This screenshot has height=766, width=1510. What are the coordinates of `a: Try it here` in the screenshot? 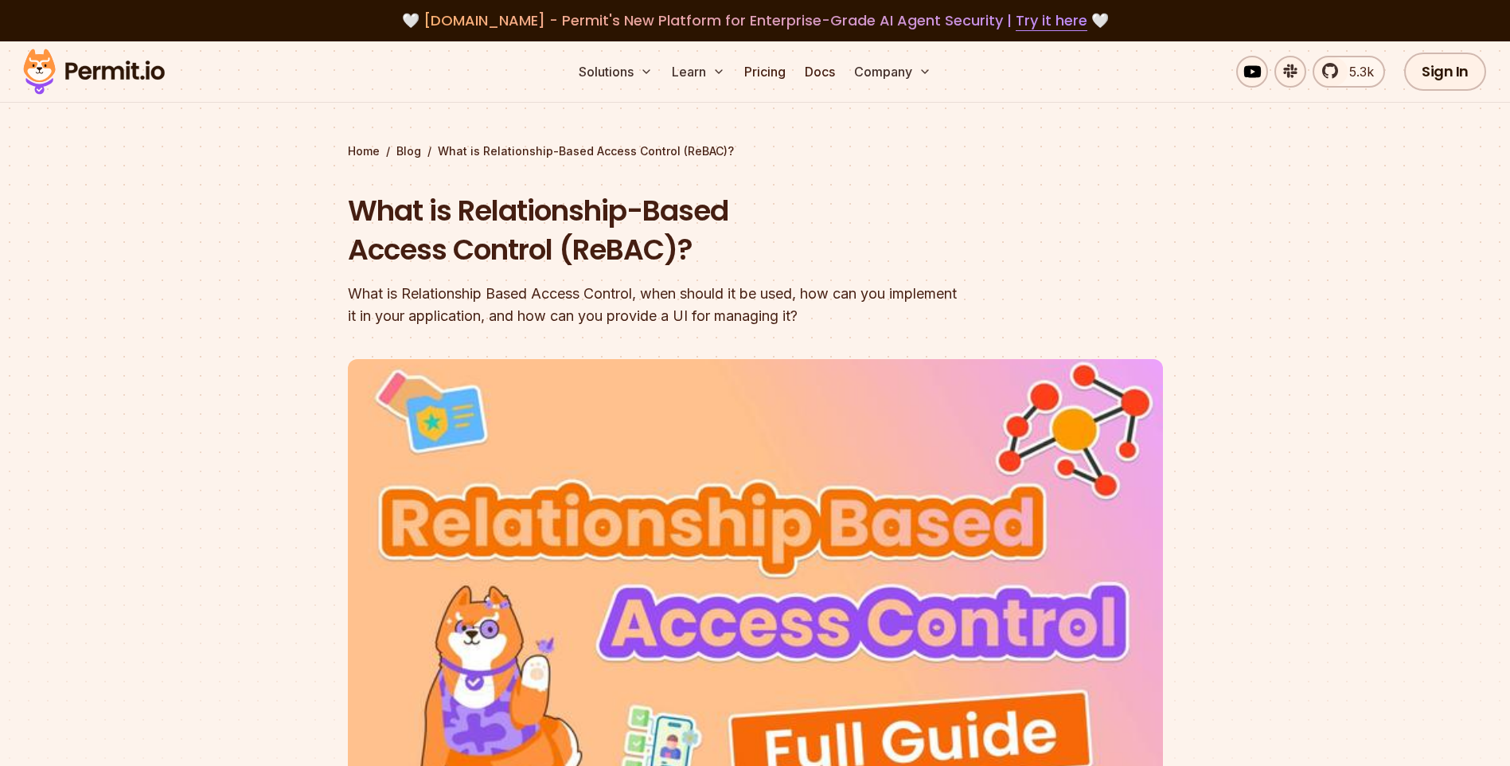 It's located at (1051, 21).